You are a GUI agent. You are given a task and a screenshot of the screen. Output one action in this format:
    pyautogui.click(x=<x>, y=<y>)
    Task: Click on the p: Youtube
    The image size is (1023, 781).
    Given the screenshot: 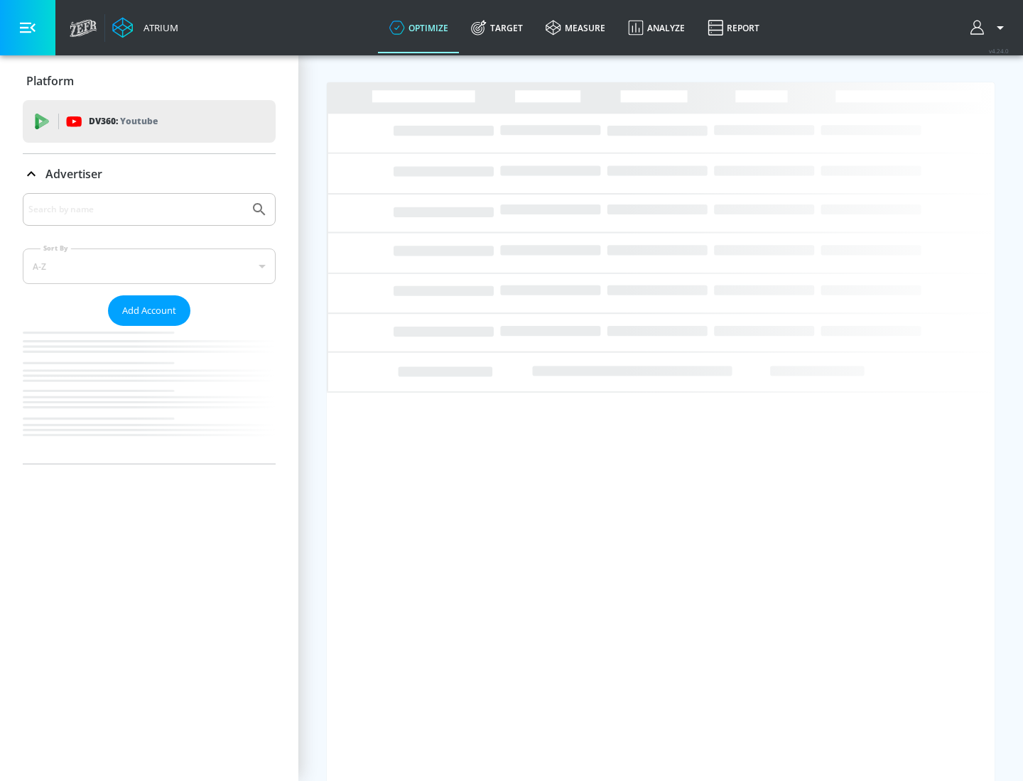 What is the action you would take?
    pyautogui.click(x=138, y=121)
    